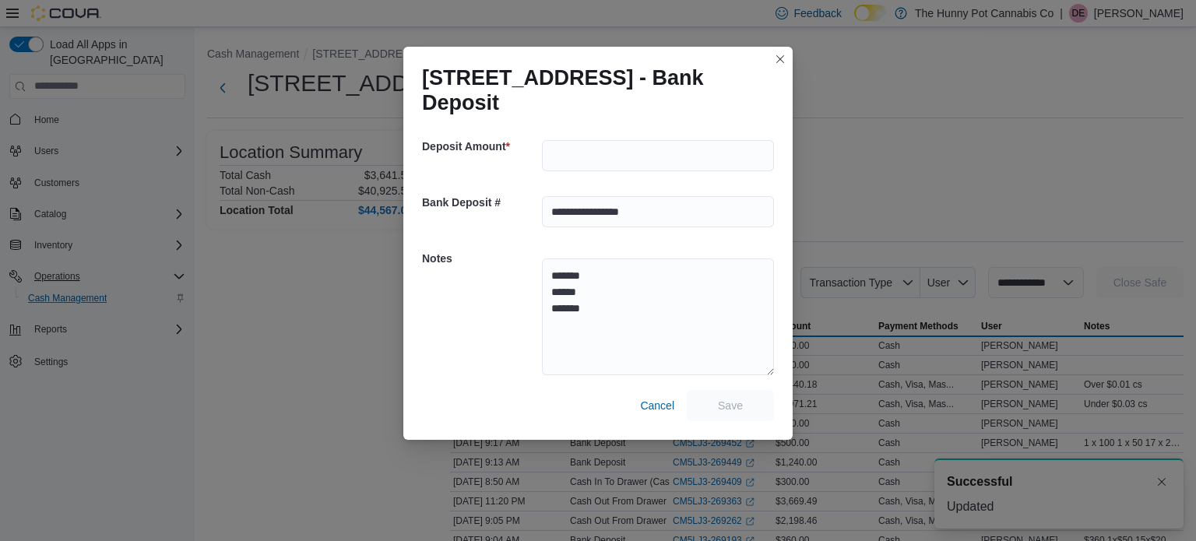 The height and width of the screenshot is (541, 1196). I want to click on span: Save, so click(730, 406).